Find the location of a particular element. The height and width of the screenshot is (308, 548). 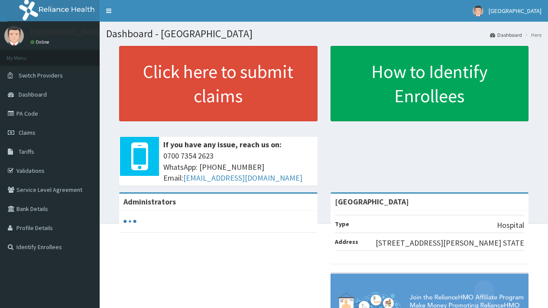

svg: audio-loading is located at coordinates (130, 221).